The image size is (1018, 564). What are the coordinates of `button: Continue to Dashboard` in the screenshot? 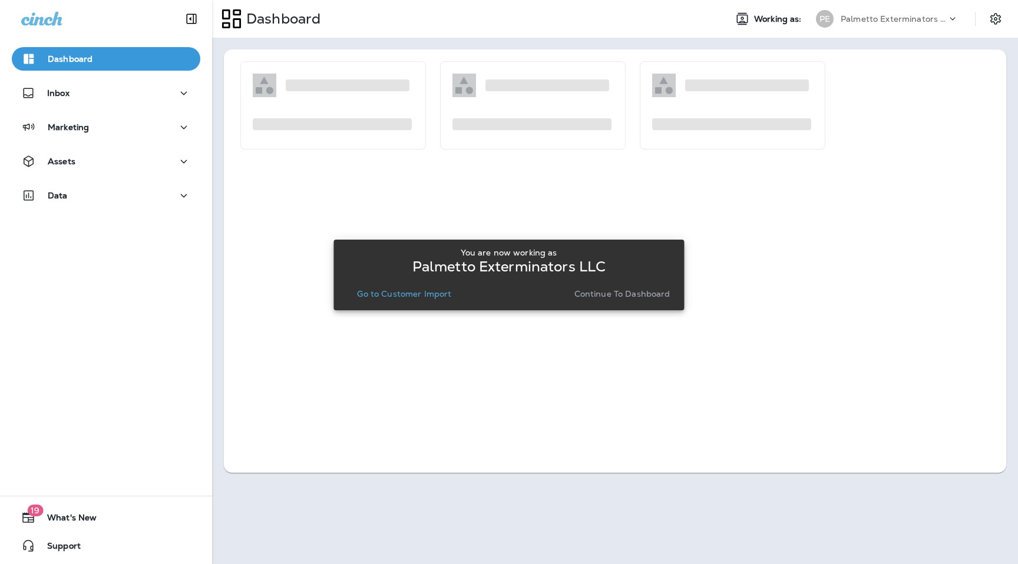 It's located at (622, 294).